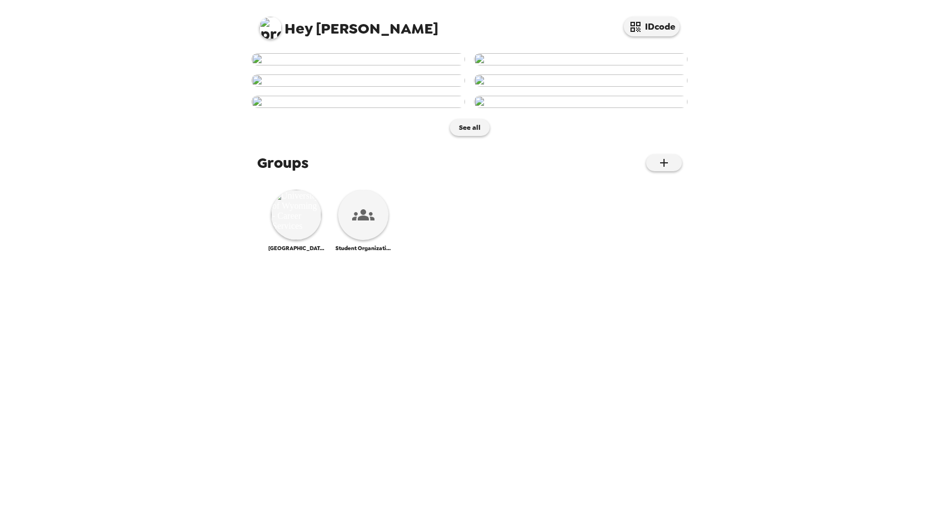  Describe the element at coordinates (271, 28) in the screenshot. I see `img: profile pic` at that location.